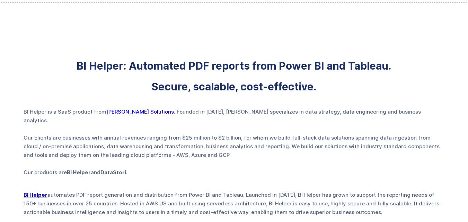 This screenshot has width=468, height=222. What do you see at coordinates (35, 195) in the screenshot?
I see `a: BI Helper` at bounding box center [35, 195].